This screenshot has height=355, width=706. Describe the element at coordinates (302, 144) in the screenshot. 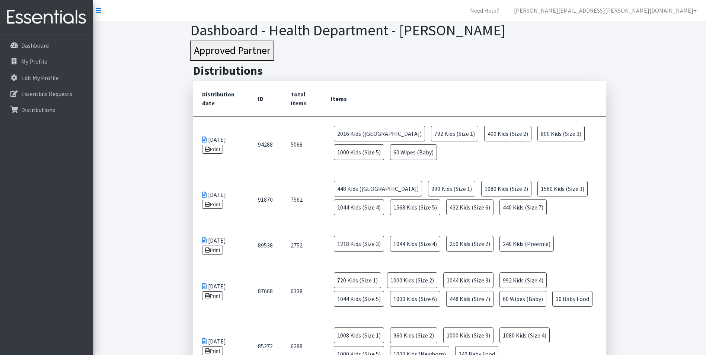

I see `td: 5068` at that location.